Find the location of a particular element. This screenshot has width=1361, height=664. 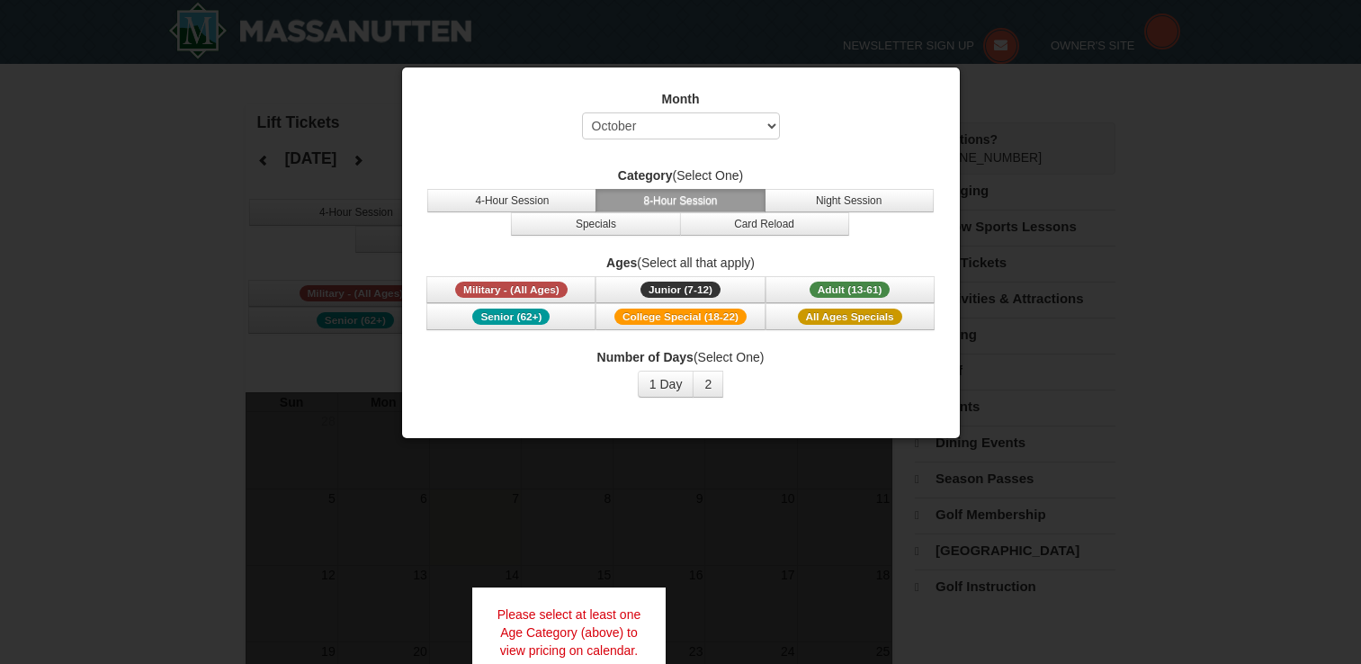

button: Specials is located at coordinates (596, 224).